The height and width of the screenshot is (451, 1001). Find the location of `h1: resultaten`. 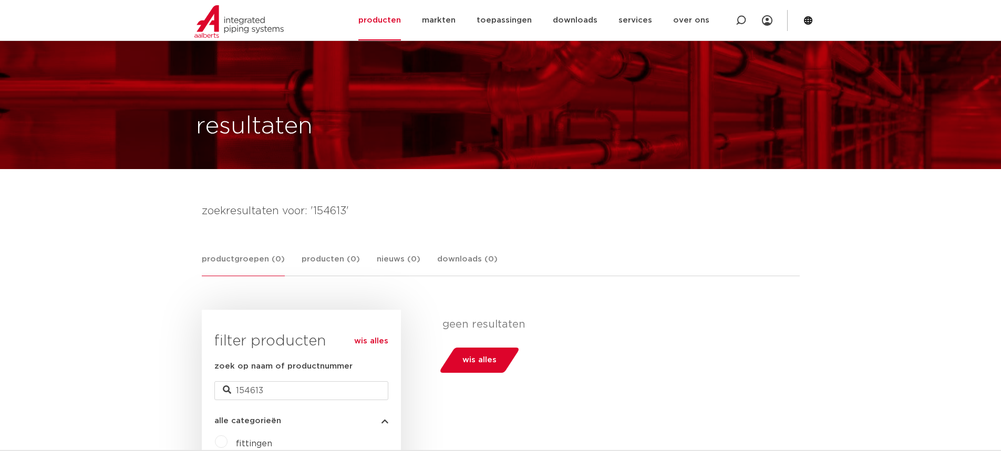

h1: resultaten is located at coordinates (254, 127).